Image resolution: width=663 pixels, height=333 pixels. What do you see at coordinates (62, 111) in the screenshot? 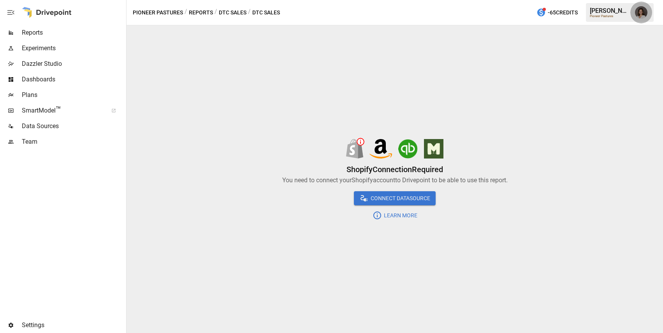
I see `span: SmartModel` at bounding box center [62, 111].